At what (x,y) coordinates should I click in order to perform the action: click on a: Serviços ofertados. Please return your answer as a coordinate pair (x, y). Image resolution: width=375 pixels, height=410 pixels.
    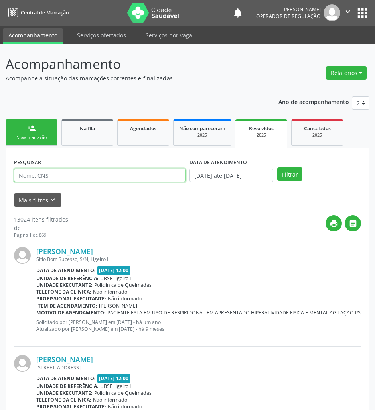
    Looking at the image, I should click on (101, 35).